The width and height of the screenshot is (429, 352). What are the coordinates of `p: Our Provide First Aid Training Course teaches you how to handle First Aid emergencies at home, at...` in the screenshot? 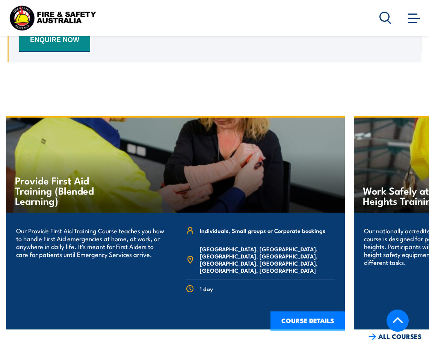 It's located at (90, 242).